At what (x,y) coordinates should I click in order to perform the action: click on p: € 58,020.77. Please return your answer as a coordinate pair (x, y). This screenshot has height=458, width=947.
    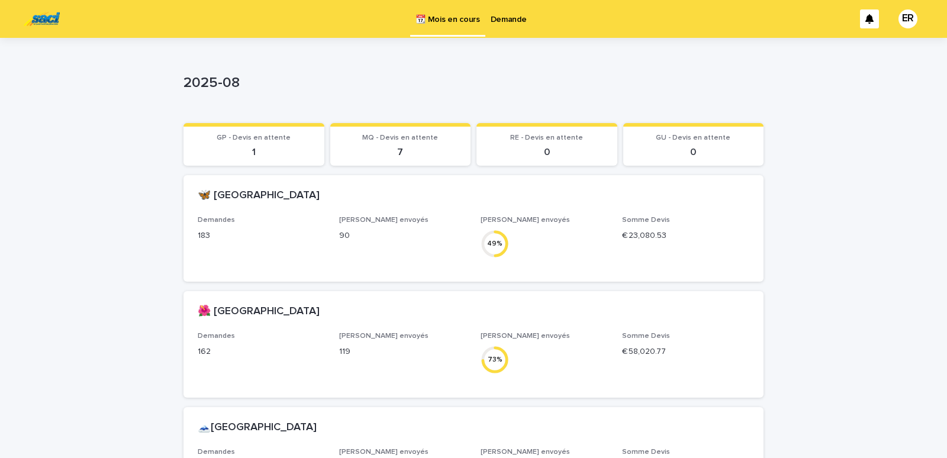
    Looking at the image, I should click on (685, 352).